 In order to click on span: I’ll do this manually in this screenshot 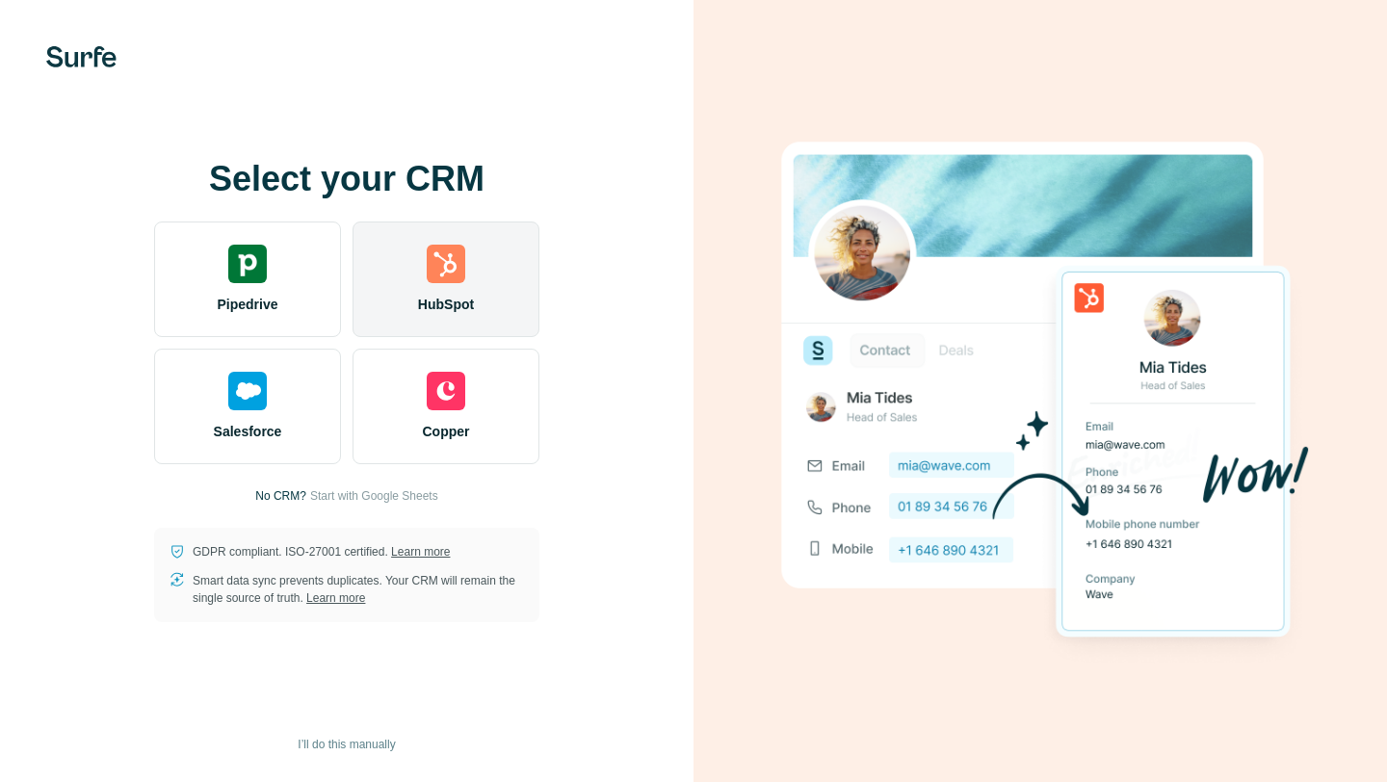, I will do `click(346, 745)`.